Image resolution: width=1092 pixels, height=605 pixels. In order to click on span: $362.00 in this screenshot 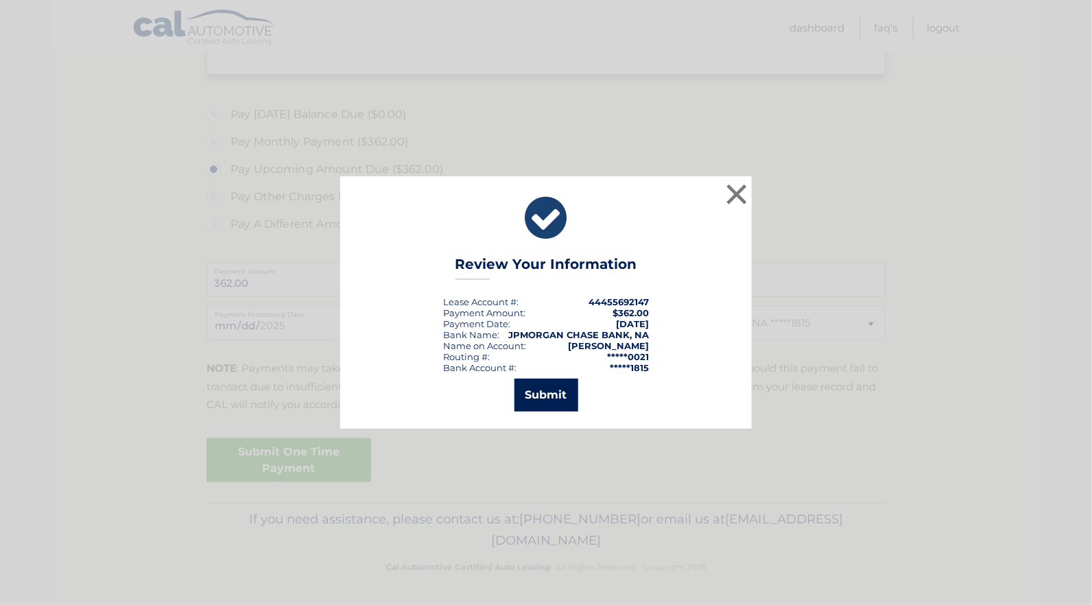, I will do `click(630, 313)`.